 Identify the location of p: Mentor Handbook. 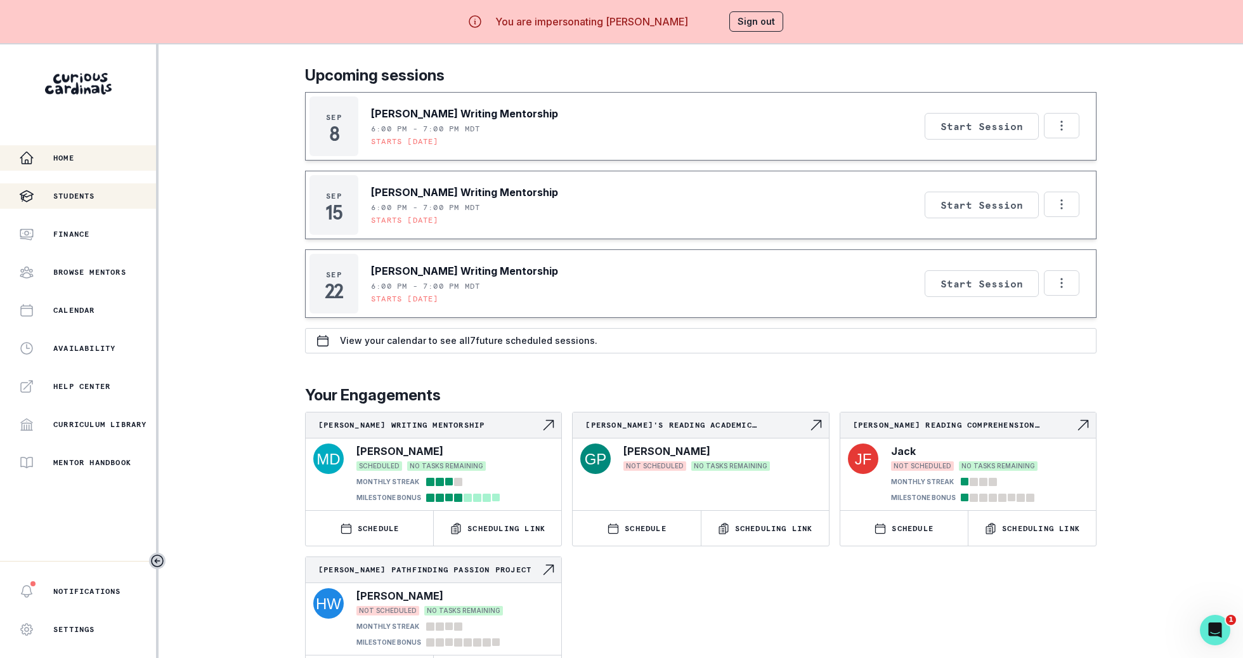
(92, 462).